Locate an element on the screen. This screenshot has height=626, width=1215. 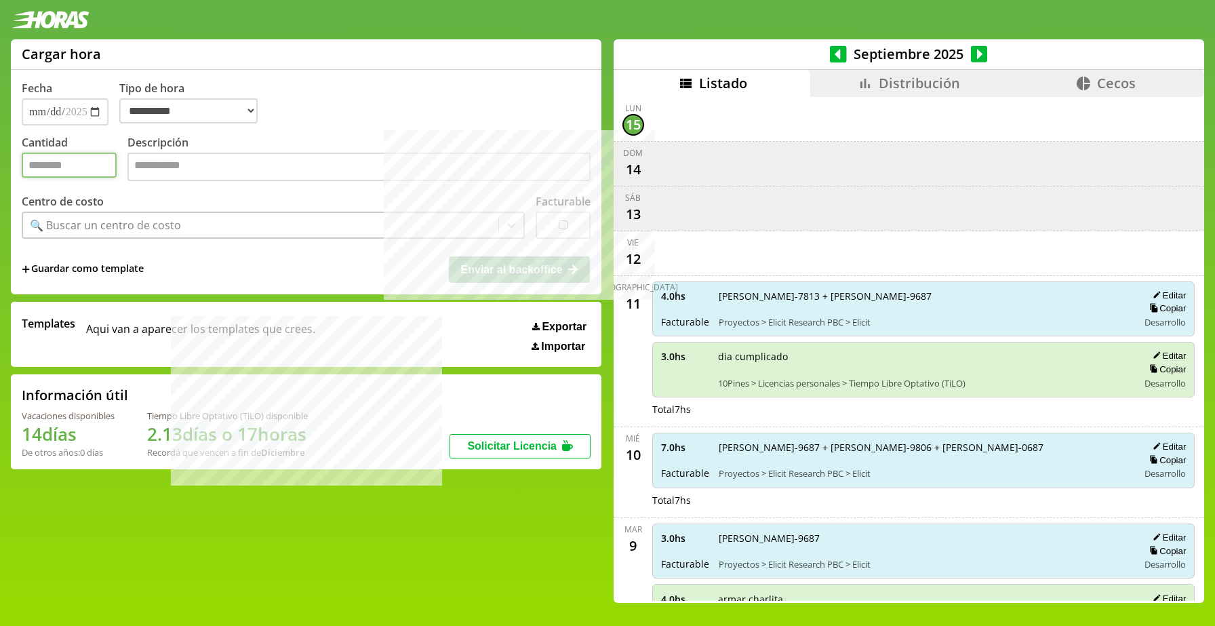
div: vie is located at coordinates (632, 242).